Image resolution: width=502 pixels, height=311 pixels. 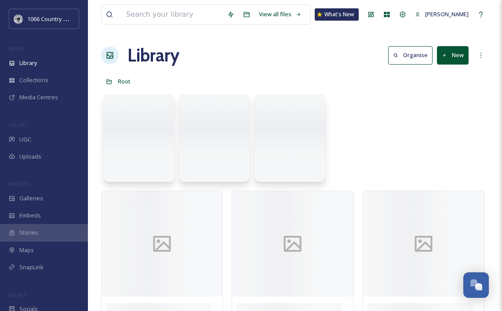 What do you see at coordinates (39, 97) in the screenshot?
I see `span: Media Centres` at bounding box center [39, 97].